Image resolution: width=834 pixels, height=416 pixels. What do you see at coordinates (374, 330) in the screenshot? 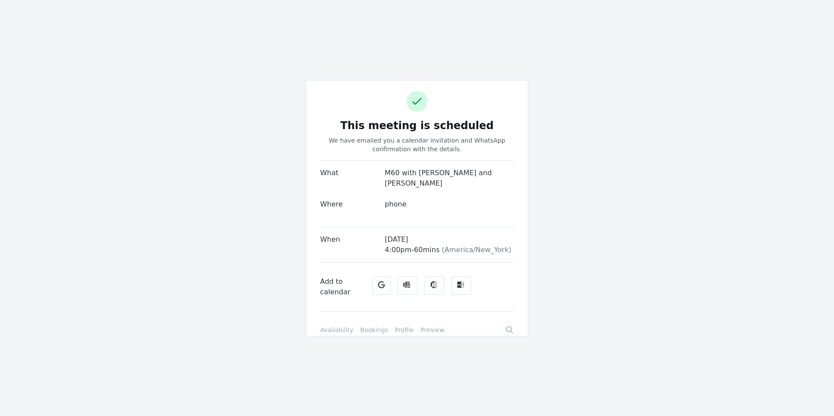
I see `a: Bookings` at bounding box center [374, 330].